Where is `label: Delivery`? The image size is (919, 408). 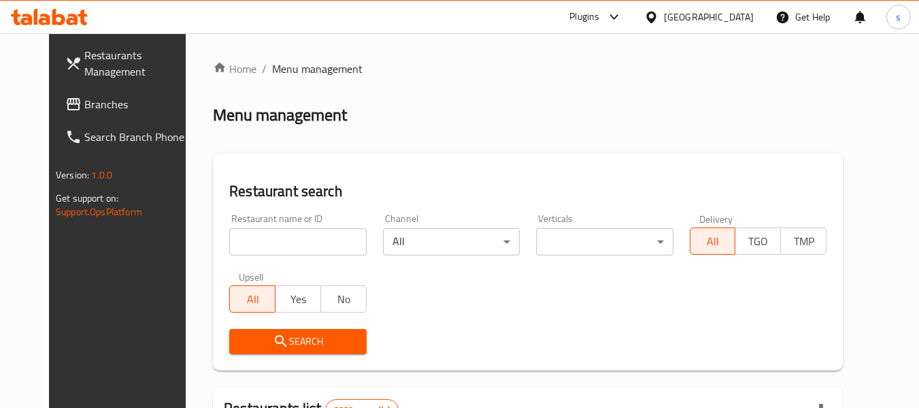 label: Delivery is located at coordinates (716, 218).